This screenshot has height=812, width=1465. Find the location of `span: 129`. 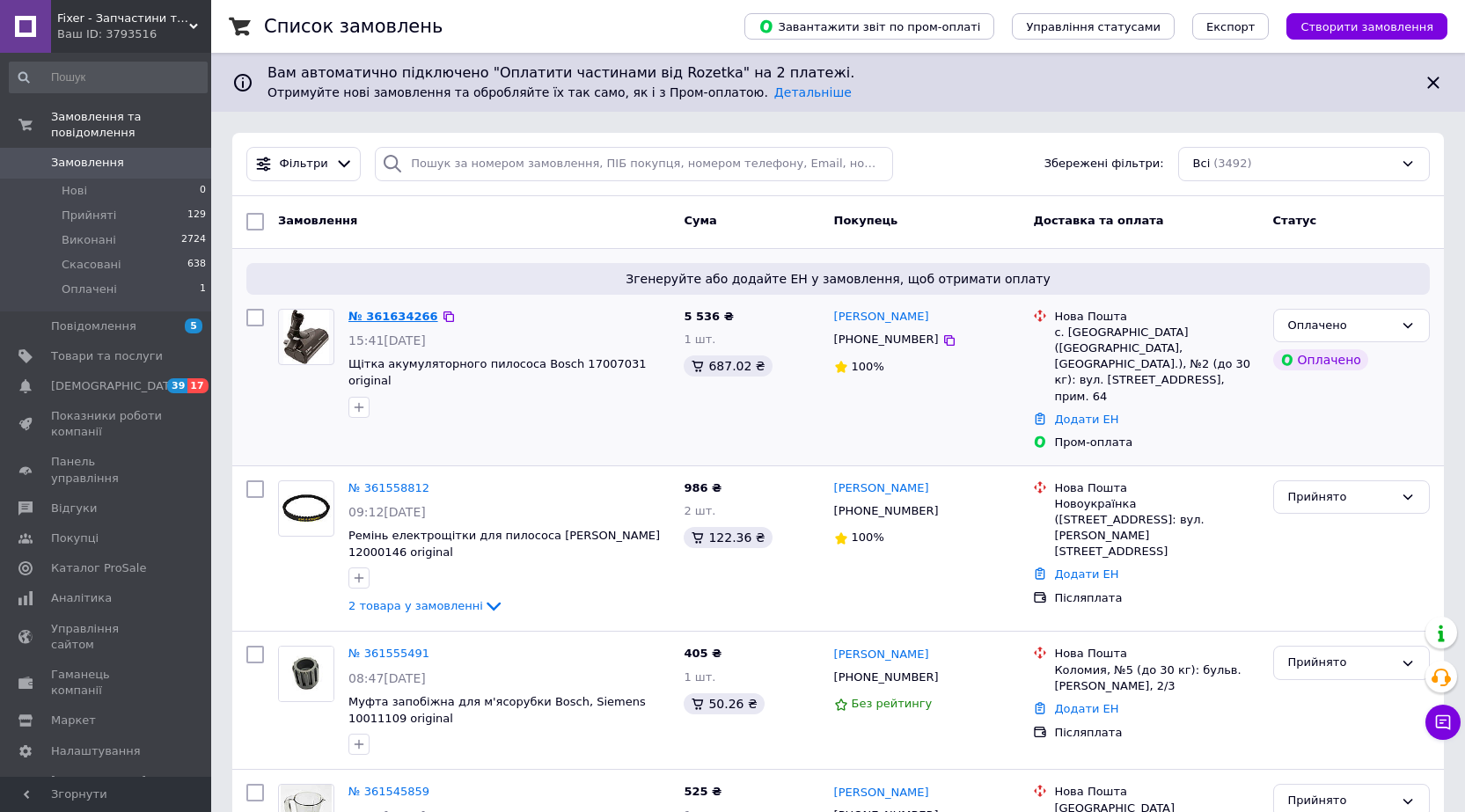

span: 129 is located at coordinates (197, 215).